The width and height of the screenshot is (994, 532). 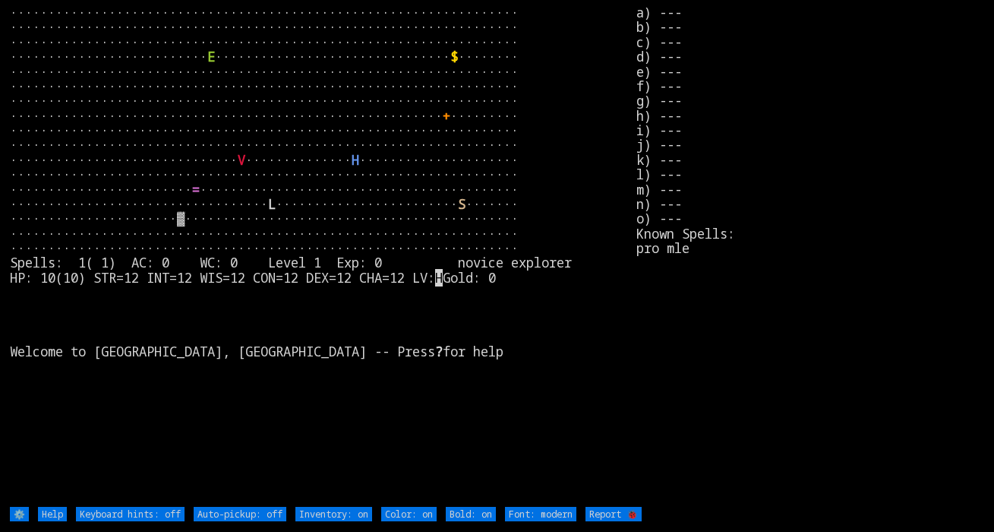 I want to click on font: S, so click(x=462, y=204).